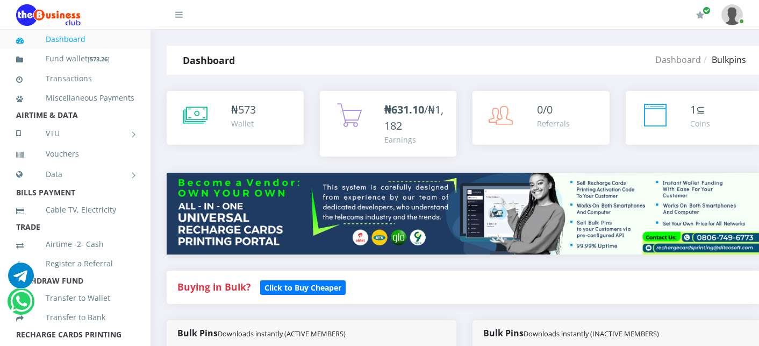 The width and height of the screenshot is (759, 346). Describe the element at coordinates (75, 174) in the screenshot. I see `a: Data` at that location.